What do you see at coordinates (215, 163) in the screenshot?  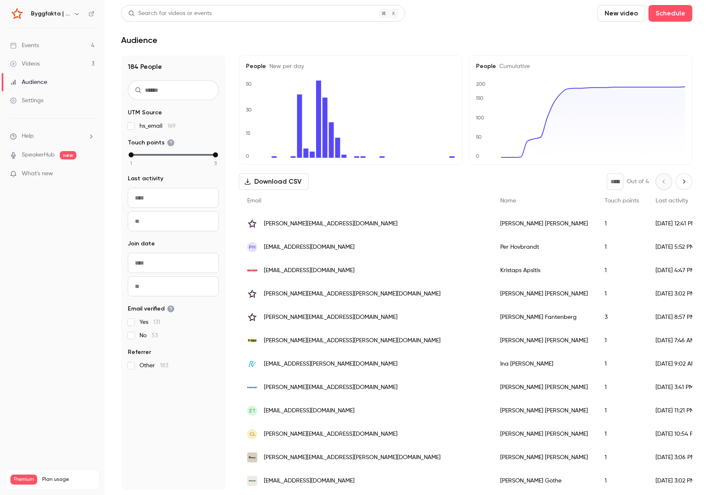 I see `span: 3` at bounding box center [215, 163].